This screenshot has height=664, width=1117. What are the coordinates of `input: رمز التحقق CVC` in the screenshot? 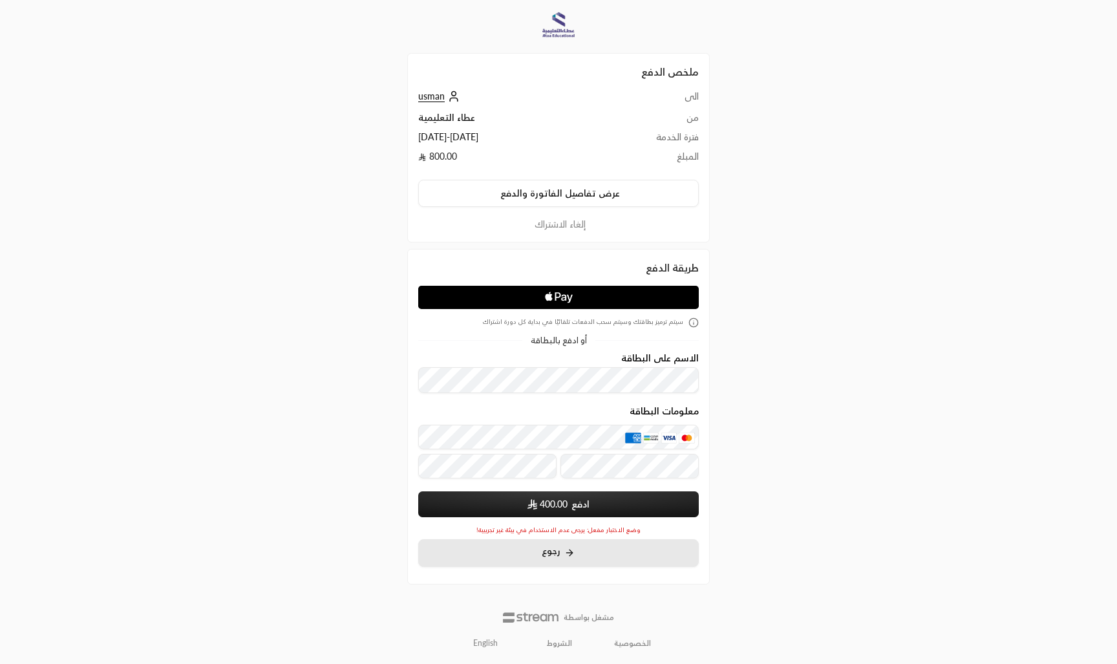 It's located at (630, 466).